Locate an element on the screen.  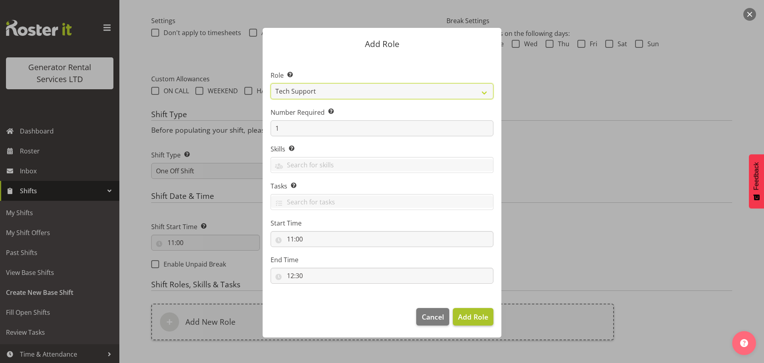
button: Add Role is located at coordinates (473, 316).